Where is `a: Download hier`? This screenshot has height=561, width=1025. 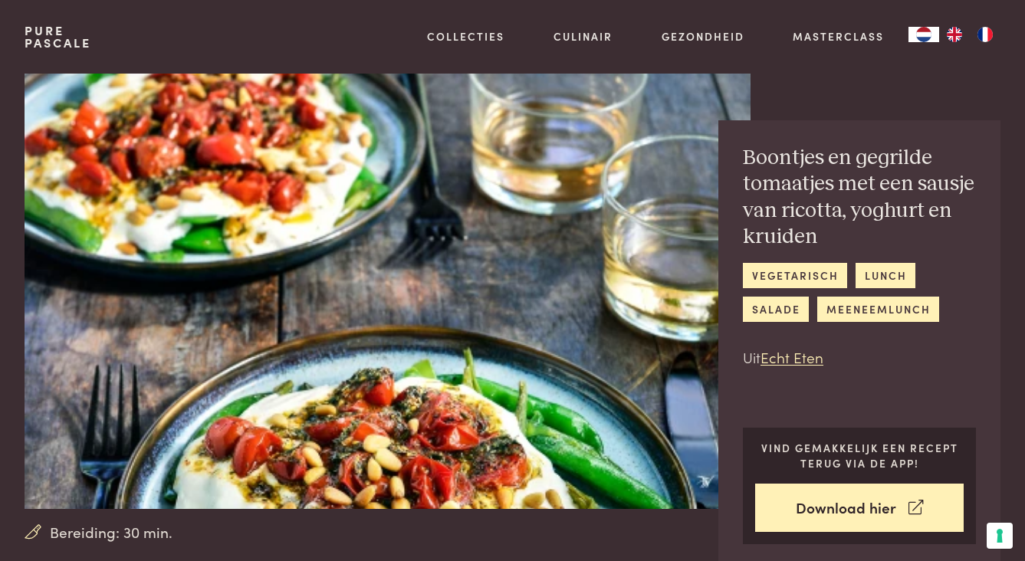 a: Download hier is located at coordinates (860, 508).